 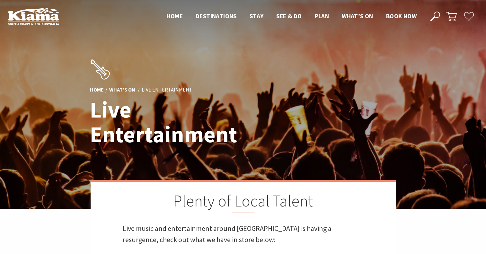 I want to click on li: Live Entertainment, so click(x=167, y=90).